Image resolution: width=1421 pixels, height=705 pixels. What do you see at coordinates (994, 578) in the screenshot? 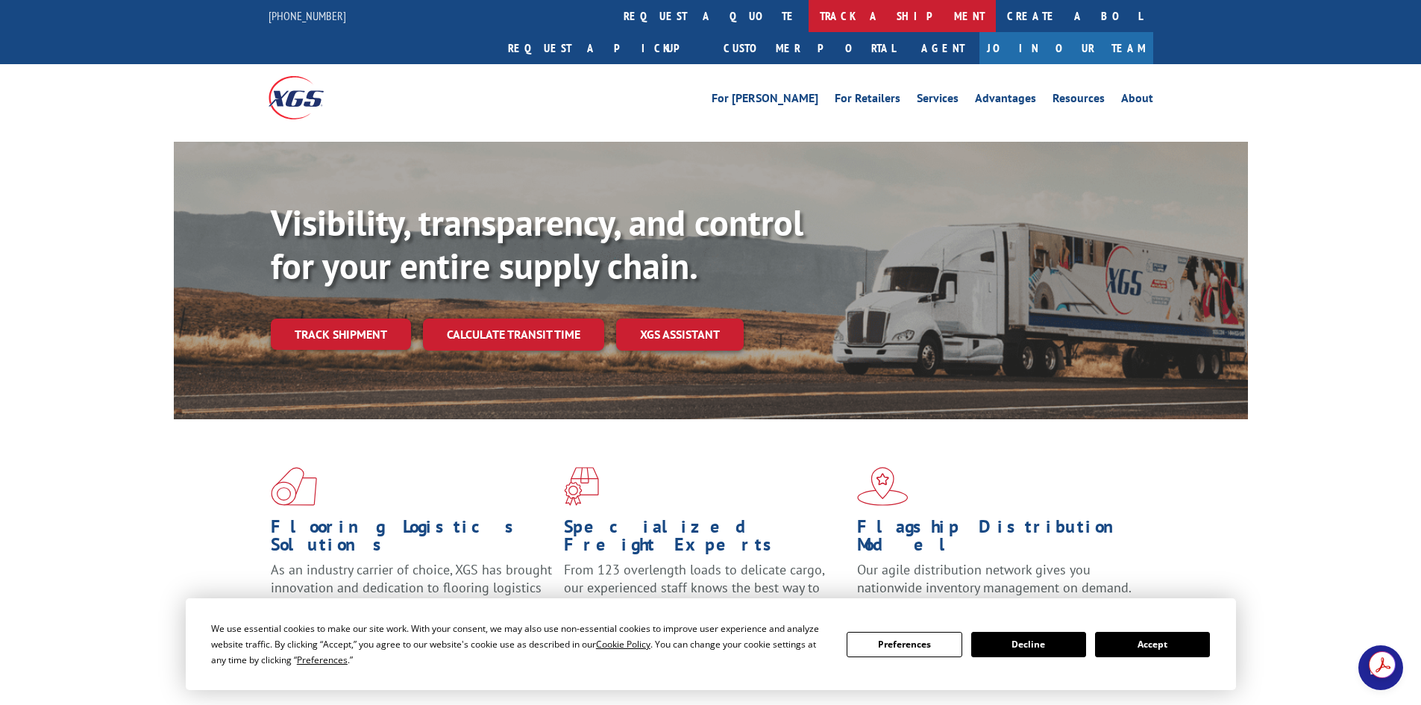
I see `span: Our agile distribution network gives you nationwide inventory management on demand.` at bounding box center [994, 578].